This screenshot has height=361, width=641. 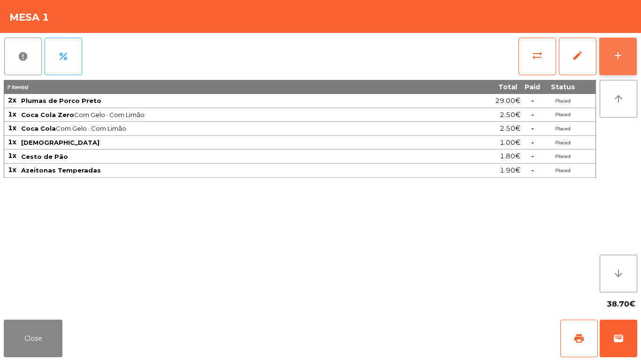 I want to click on th: Status, so click(x=563, y=87).